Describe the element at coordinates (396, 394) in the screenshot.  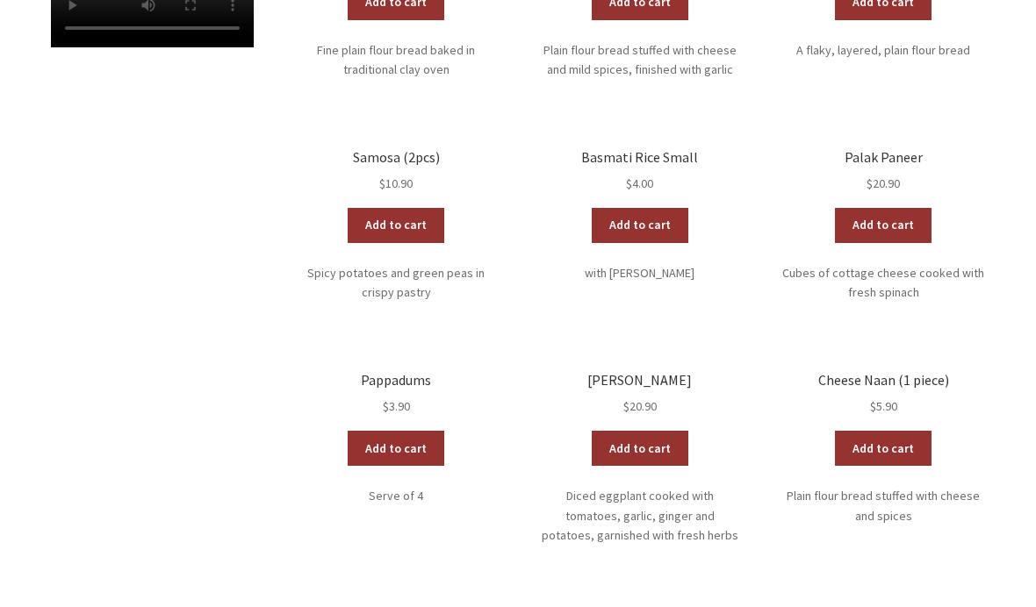
I see `a: Pappadums $3.90` at that location.